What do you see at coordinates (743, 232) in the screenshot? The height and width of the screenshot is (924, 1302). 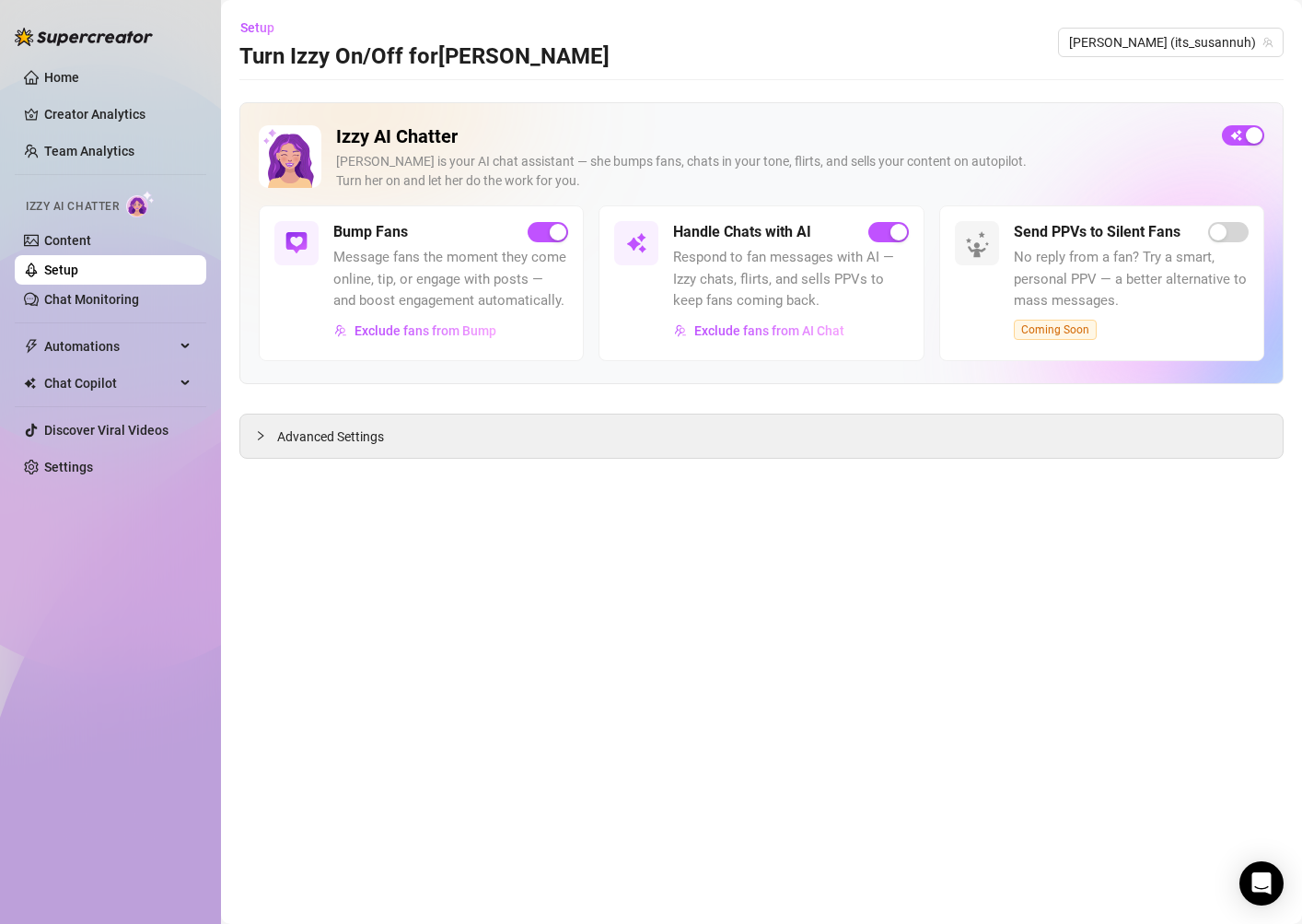 I see `h5: Handle Chats with AI` at bounding box center [743, 232].